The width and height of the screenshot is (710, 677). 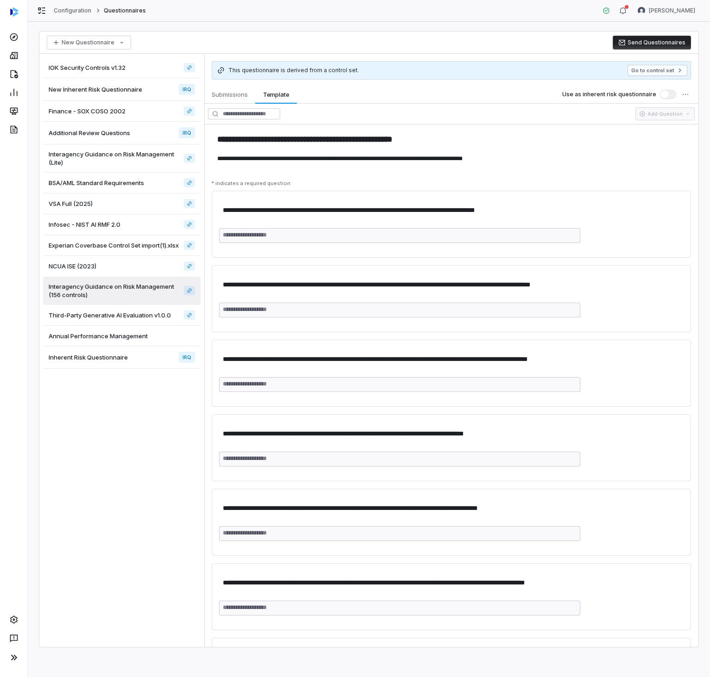 I want to click on span: Submissions, so click(x=230, y=94).